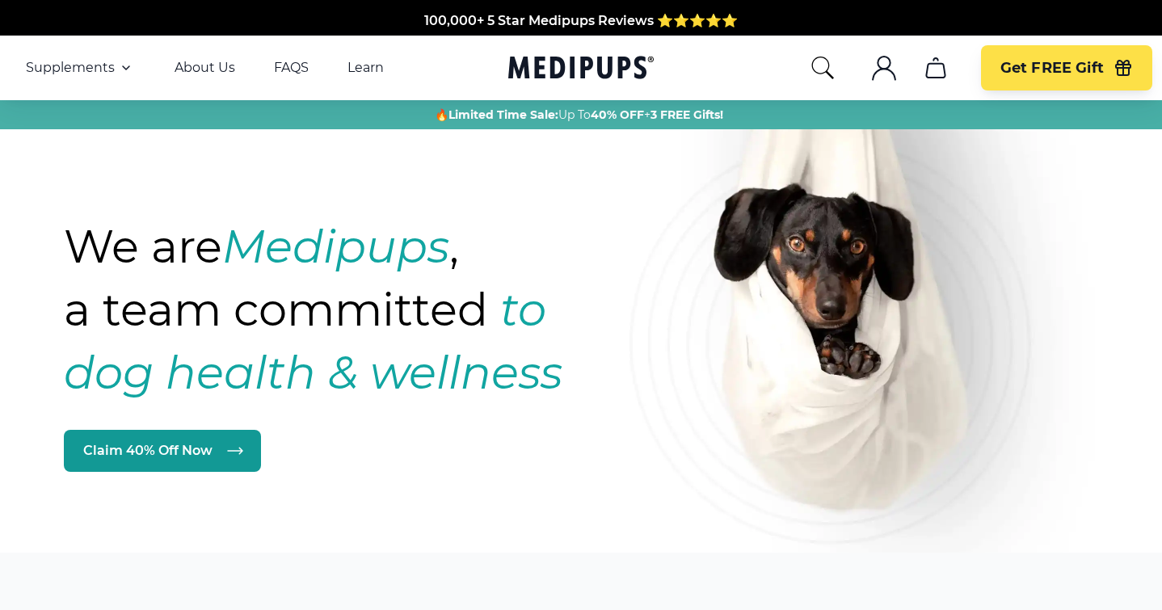  What do you see at coordinates (579, 115) in the screenshot?
I see `span: 🔥 Up To +` at bounding box center [579, 115].